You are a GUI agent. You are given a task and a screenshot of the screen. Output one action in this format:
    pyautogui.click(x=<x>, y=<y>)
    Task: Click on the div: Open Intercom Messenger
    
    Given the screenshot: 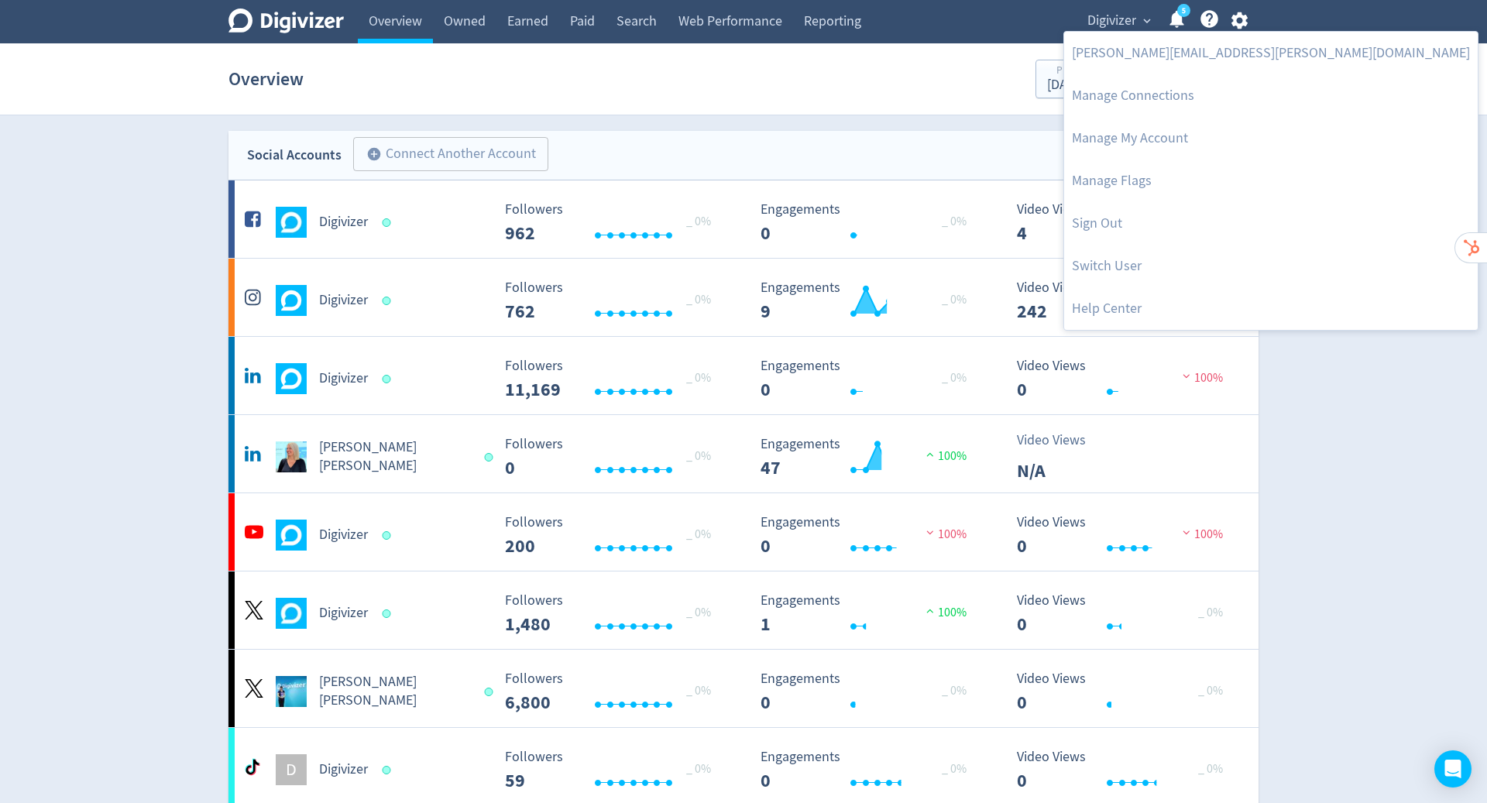 What is the action you would take?
    pyautogui.click(x=1453, y=769)
    